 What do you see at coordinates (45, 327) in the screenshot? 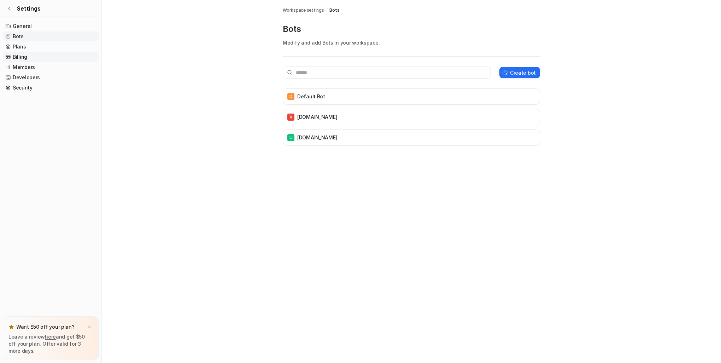
I see `p: Want $50 off your plan?` at bounding box center [45, 327].